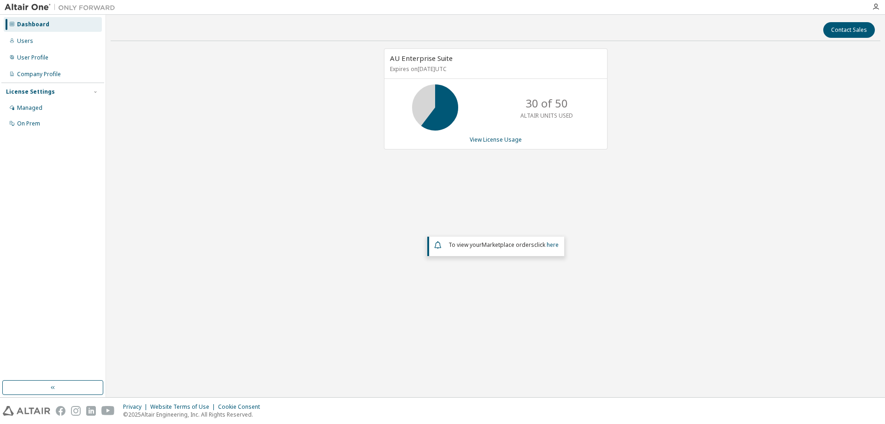 This screenshot has width=885, height=424. Describe the element at coordinates (421, 58) in the screenshot. I see `span: AU Enterprise Suite` at that location.